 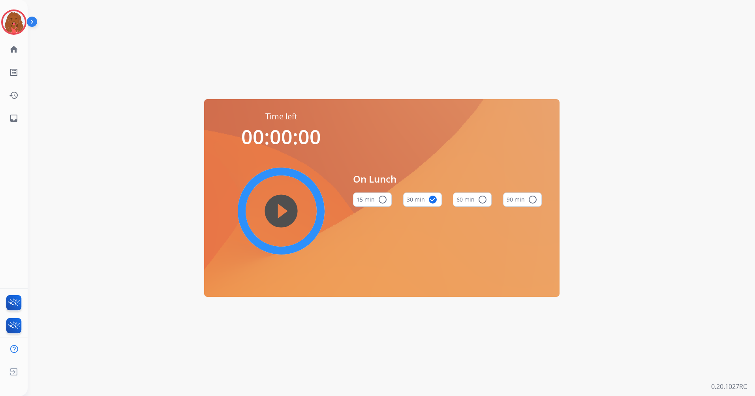 What do you see at coordinates (14, 49) in the screenshot?
I see `mat-icon: home` at bounding box center [14, 49].